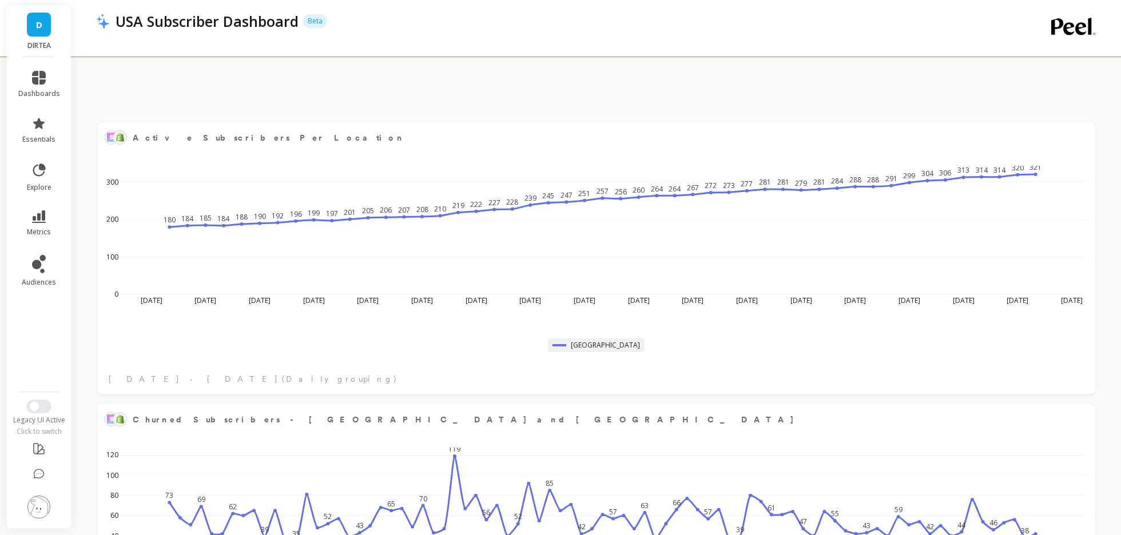 Image resolution: width=1121 pixels, height=535 pixels. Describe the element at coordinates (39, 282) in the screenshot. I see `span: audiences` at that location.